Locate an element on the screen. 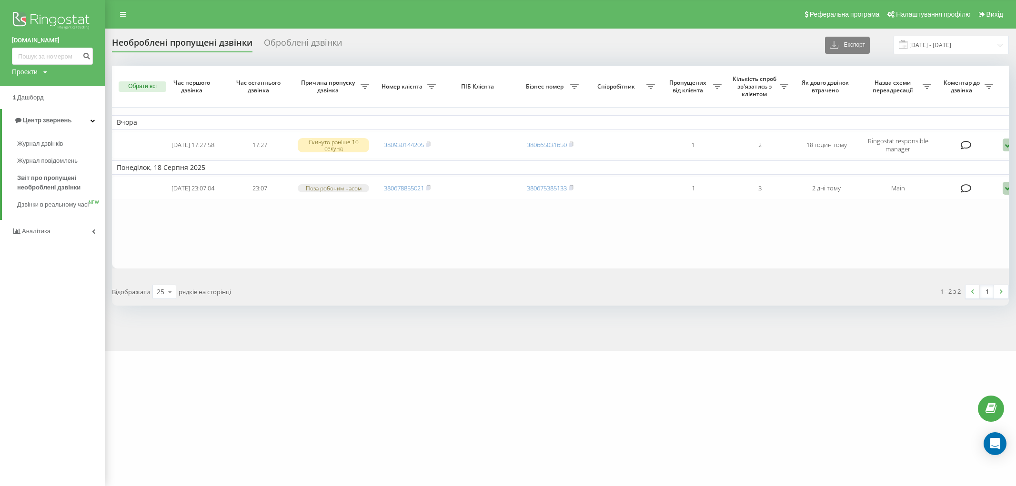 This screenshot has height=486, width=1016. div: 25 is located at coordinates (161, 292).